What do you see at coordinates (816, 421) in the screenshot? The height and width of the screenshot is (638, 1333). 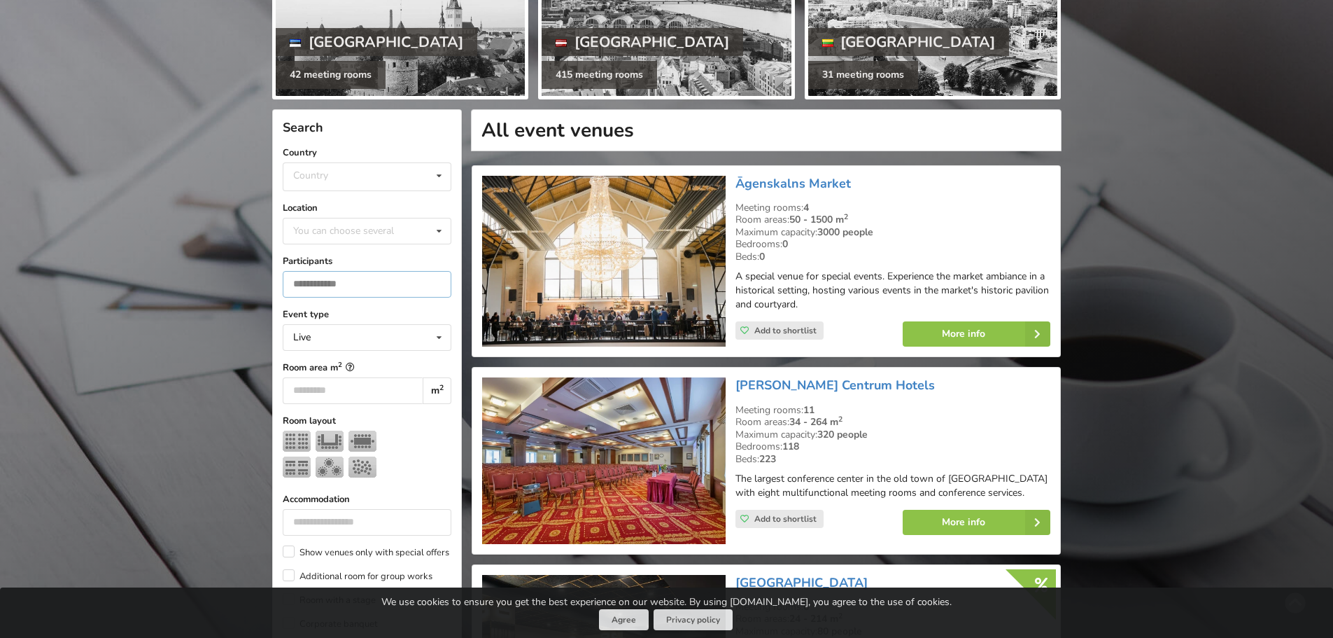 I see `strong: 34 - 264 m` at bounding box center [816, 421].